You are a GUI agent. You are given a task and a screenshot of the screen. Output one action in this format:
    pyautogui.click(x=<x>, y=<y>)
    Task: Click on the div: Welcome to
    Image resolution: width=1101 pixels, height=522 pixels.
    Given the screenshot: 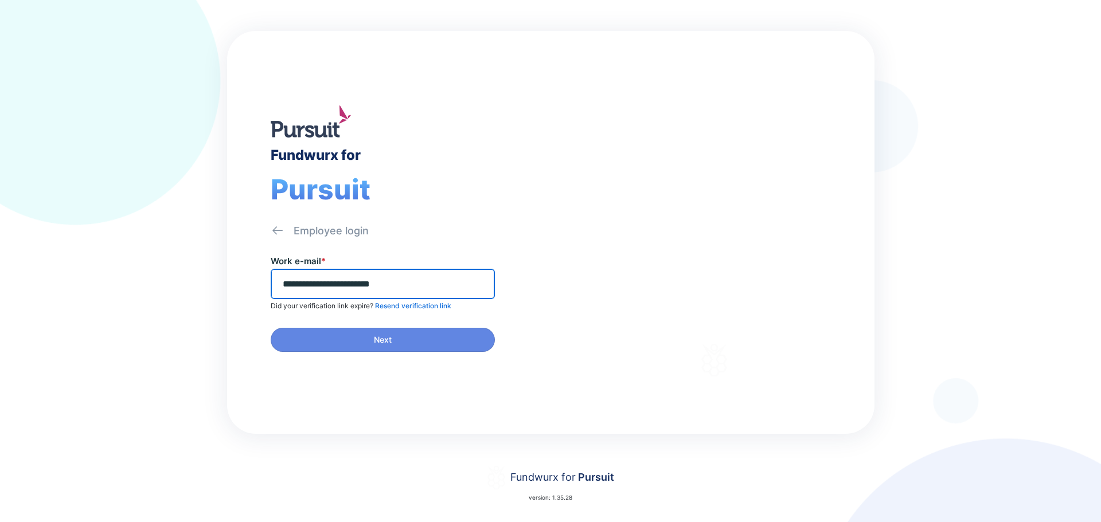 What is the action you would take?
    pyautogui.click(x=660, y=188)
    